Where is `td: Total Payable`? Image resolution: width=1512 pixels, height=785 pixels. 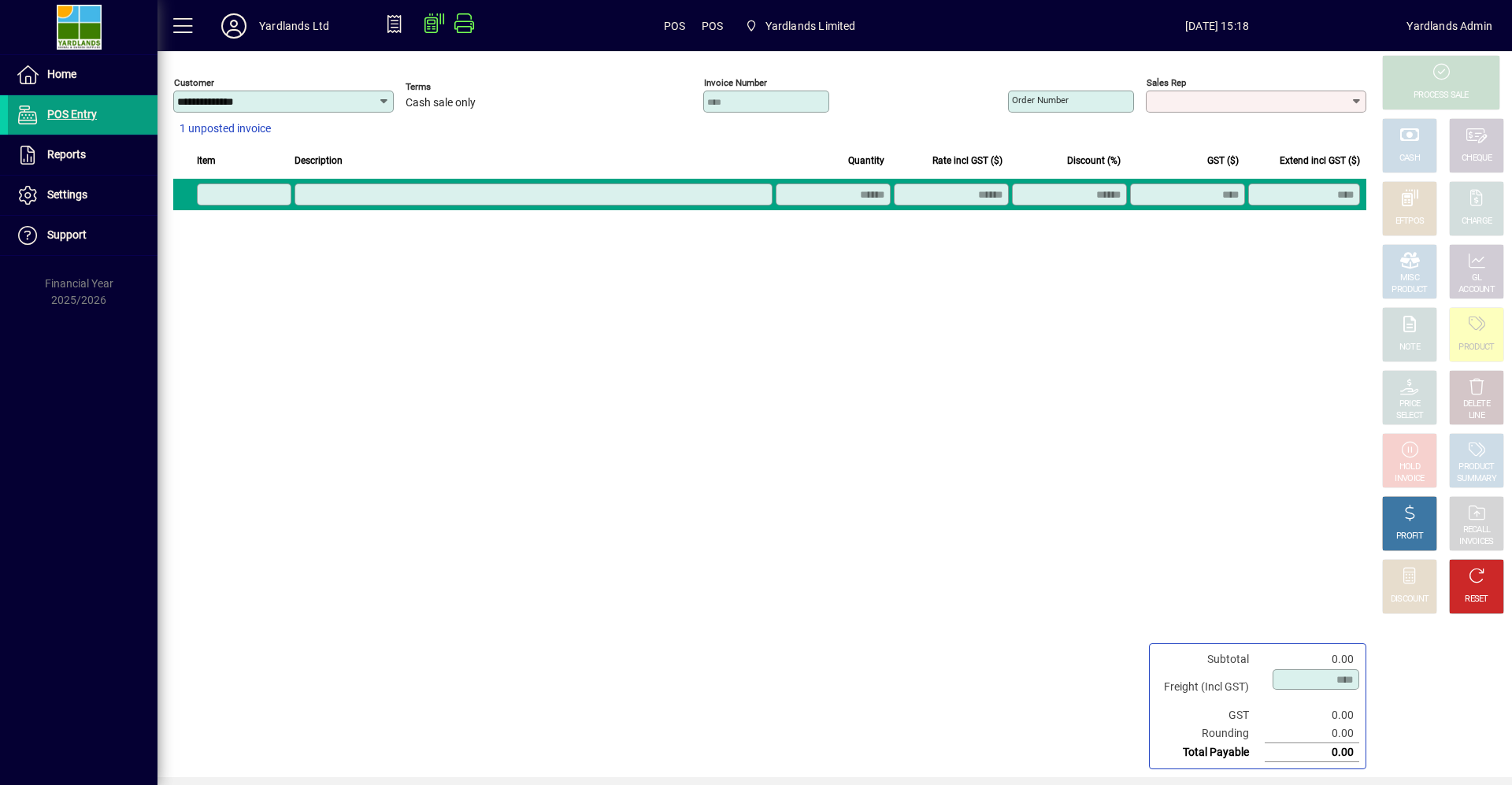 td: Total Payable is located at coordinates (1211, 753).